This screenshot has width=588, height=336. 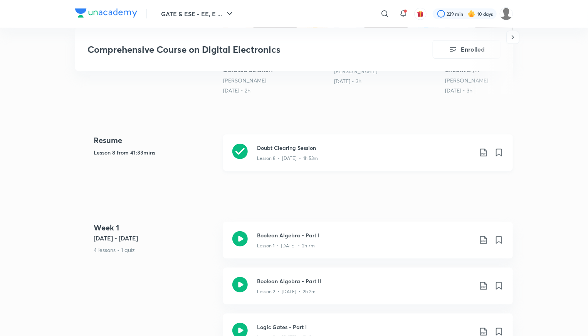 I want to click on img: Rahul KD, so click(x=506, y=14).